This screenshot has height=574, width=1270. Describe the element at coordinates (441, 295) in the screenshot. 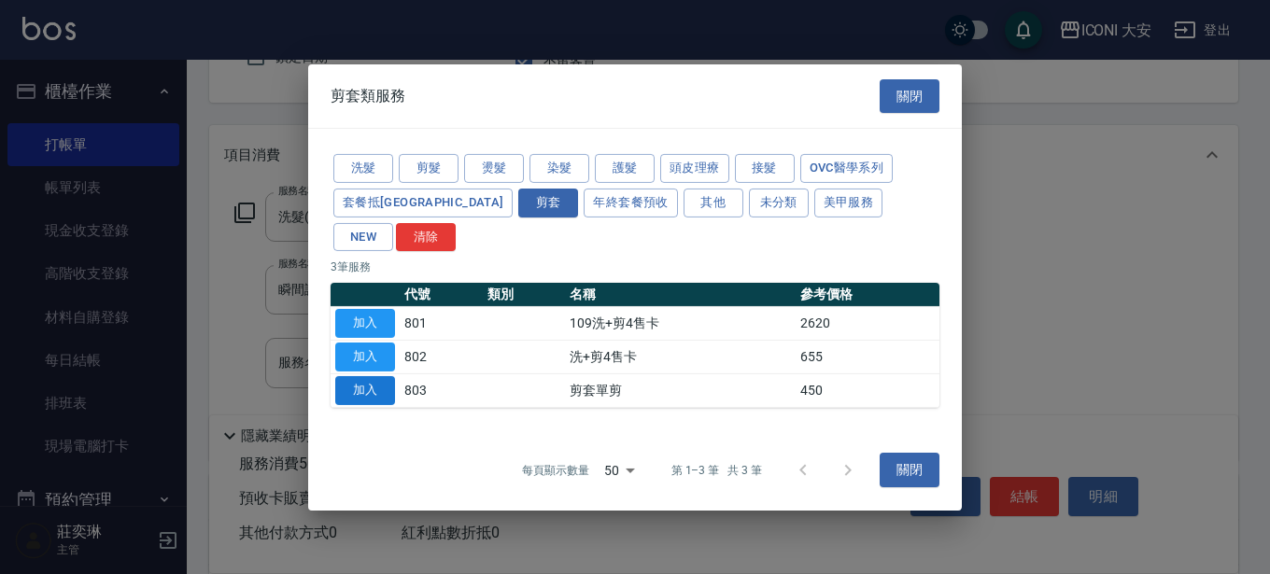

I see `th: 代號` at that location.